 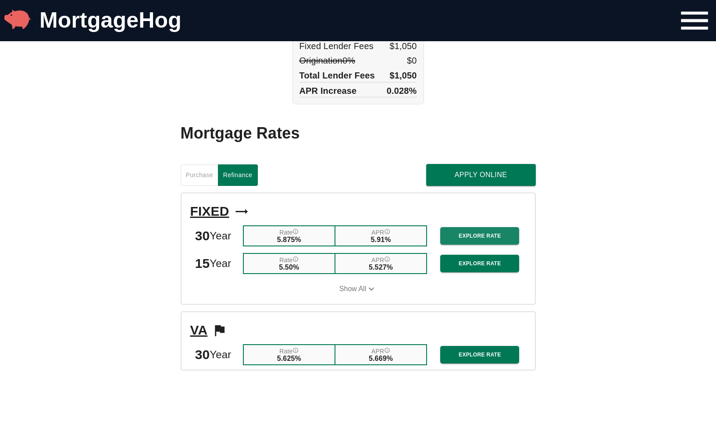 I want to click on span: 5.669%, so click(x=381, y=359).